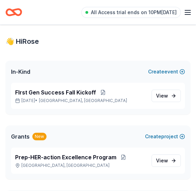 The image size is (196, 191). I want to click on span: Prep-HER-action Excellence Program, so click(66, 157).